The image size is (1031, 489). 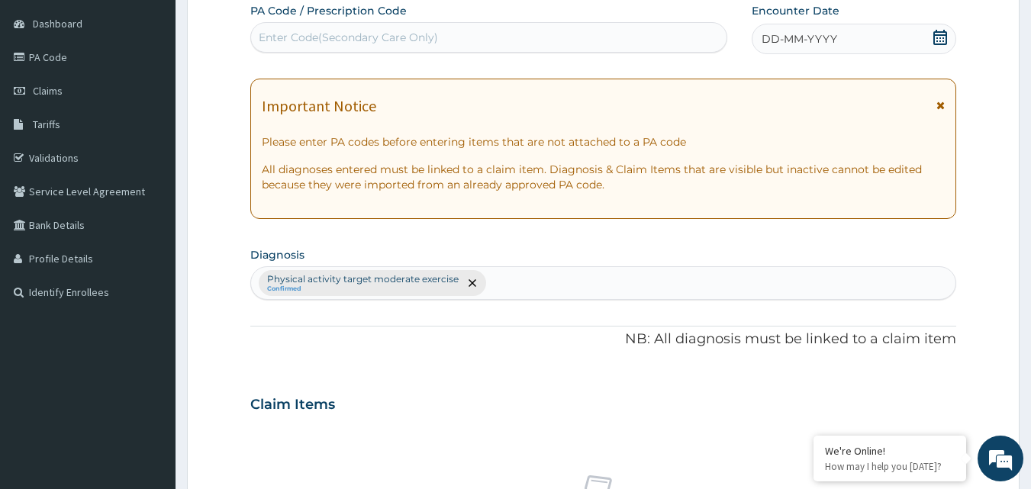 What do you see at coordinates (47, 91) in the screenshot?
I see `span: Claims` at bounding box center [47, 91].